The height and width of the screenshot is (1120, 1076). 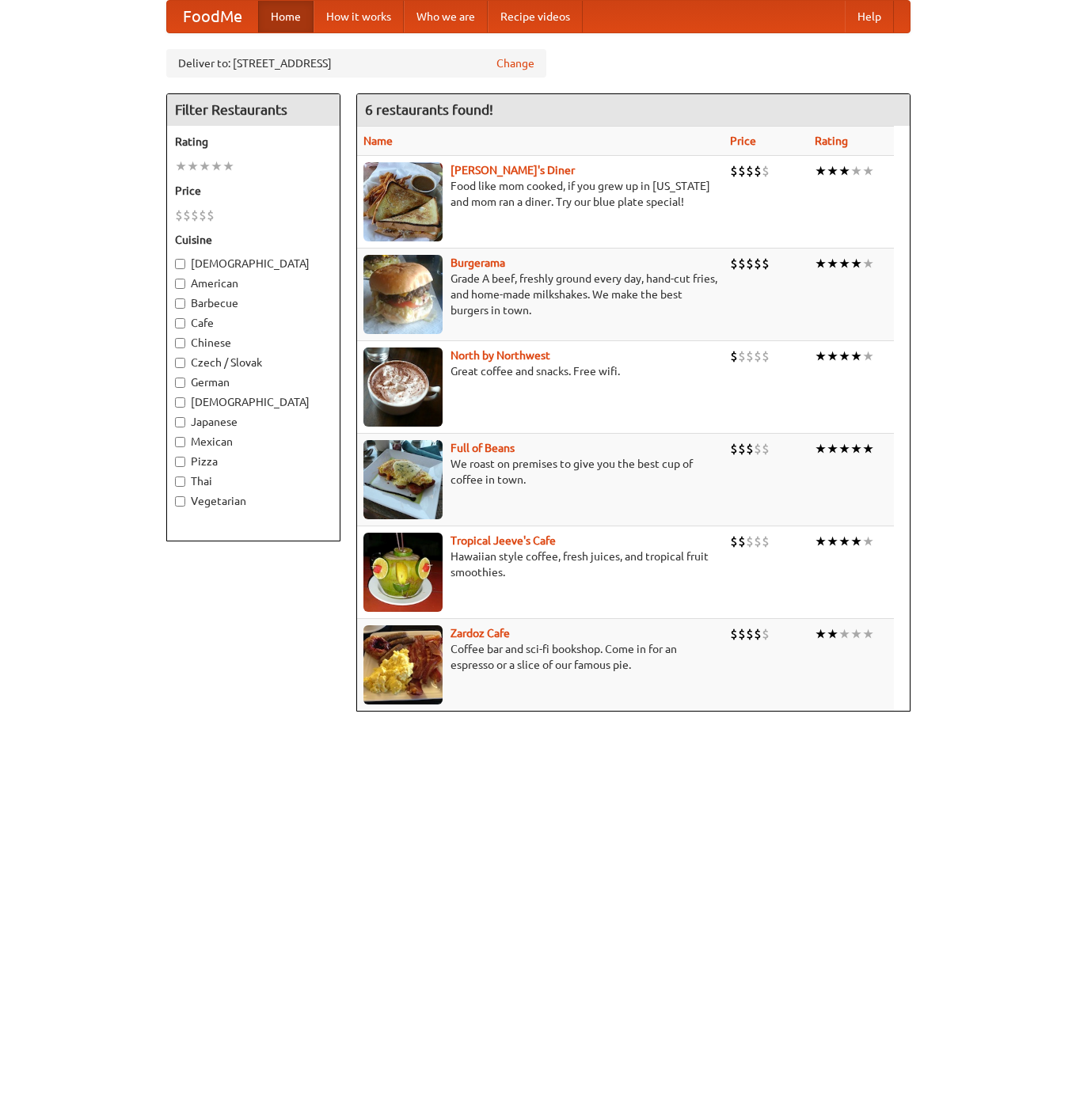 What do you see at coordinates (869, 17) in the screenshot?
I see `a: Help` at bounding box center [869, 17].